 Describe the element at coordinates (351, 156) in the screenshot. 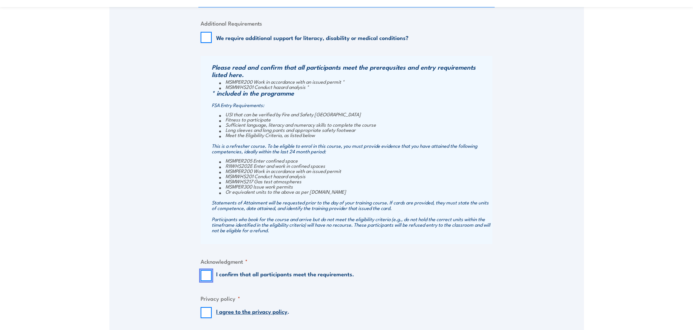

I see `h3: * included in the programme` at that location.